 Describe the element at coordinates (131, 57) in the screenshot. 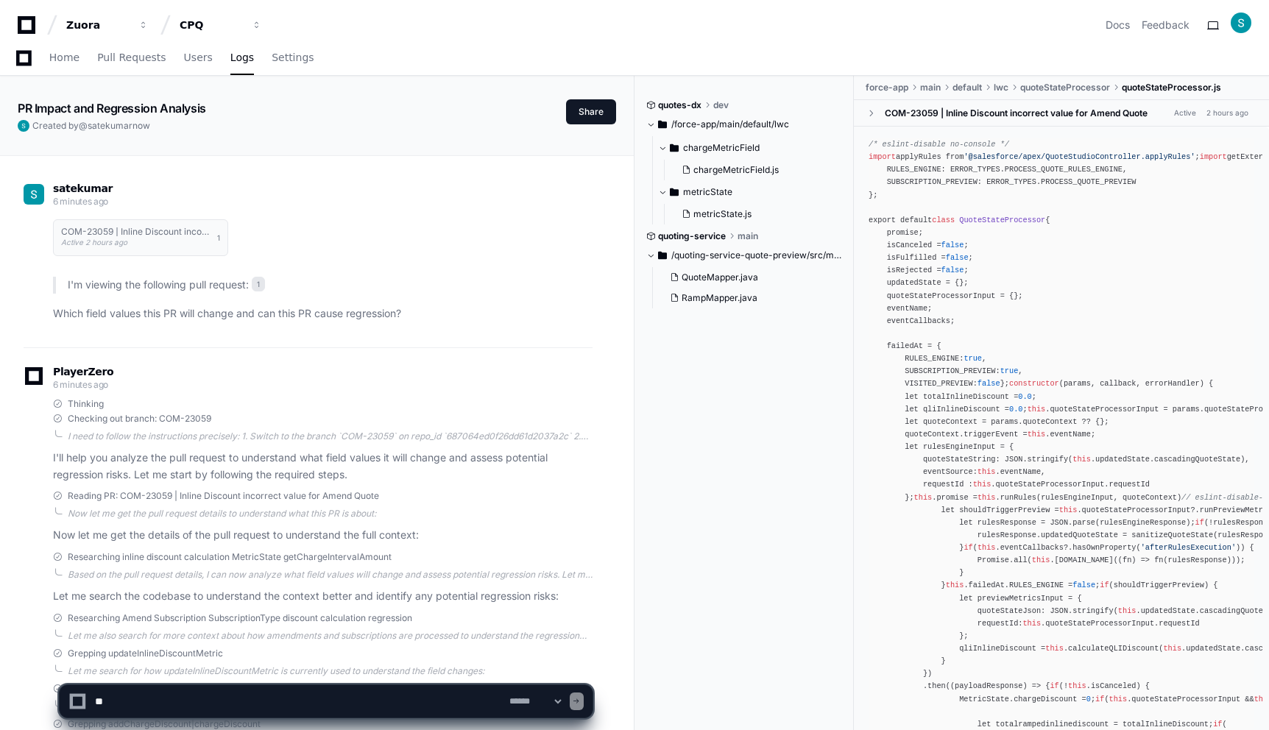

I see `span: Pull Requests` at that location.